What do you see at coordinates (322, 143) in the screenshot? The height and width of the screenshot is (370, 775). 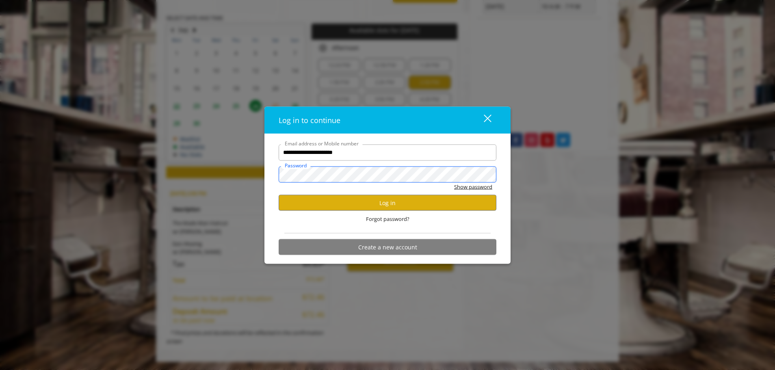 I see `label: Email address or Mobile number` at bounding box center [322, 143].